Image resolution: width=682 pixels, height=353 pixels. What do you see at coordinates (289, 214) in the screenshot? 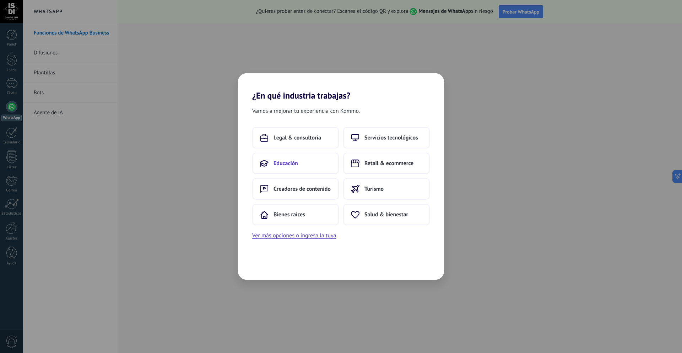
I see `span: Bienes raíces` at bounding box center [289, 214].